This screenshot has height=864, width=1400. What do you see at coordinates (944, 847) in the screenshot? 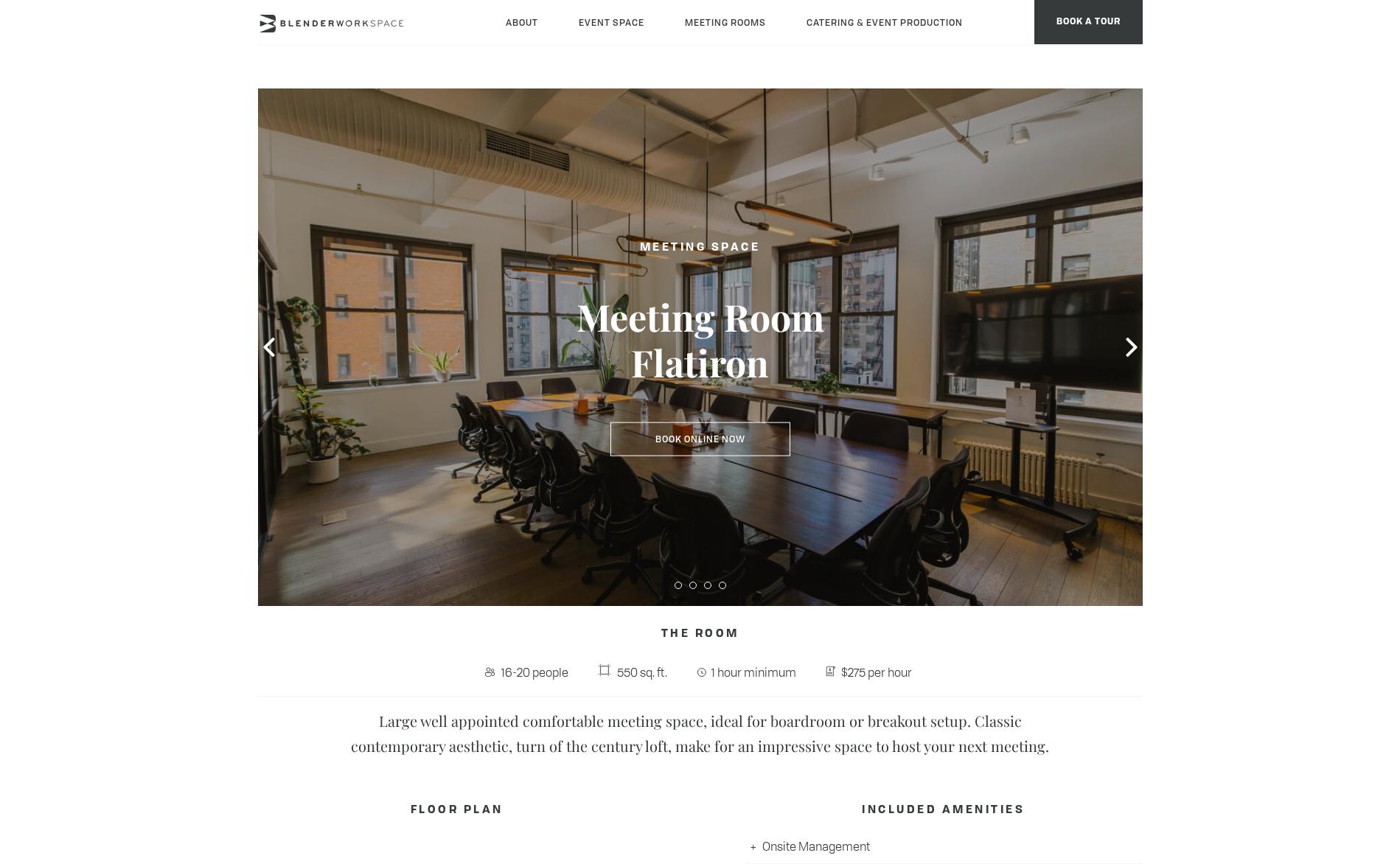
I see `li: Onsite Management` at bounding box center [944, 847].